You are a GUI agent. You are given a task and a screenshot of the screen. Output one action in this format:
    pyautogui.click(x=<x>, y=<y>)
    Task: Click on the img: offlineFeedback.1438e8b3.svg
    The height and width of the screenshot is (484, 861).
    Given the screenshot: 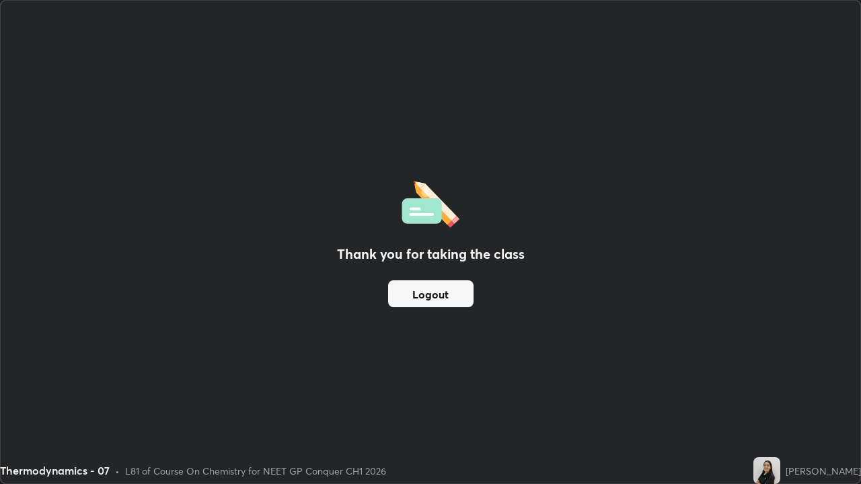 What is the action you would take?
    pyautogui.click(x=430, y=202)
    